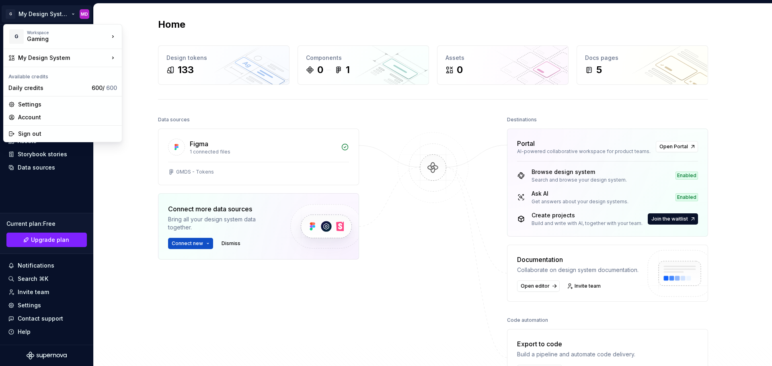  I want to click on div: G, so click(16, 37).